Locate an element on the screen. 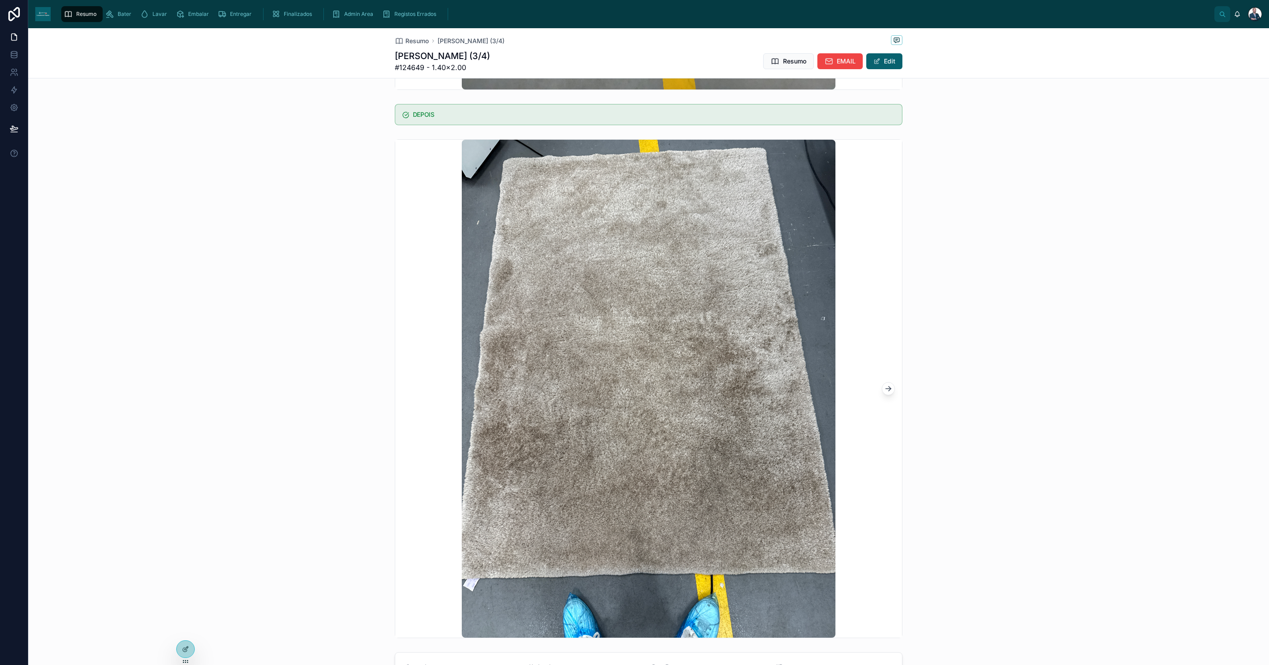 This screenshot has width=1269, height=665. a: Finalizados is located at coordinates (294, 14).